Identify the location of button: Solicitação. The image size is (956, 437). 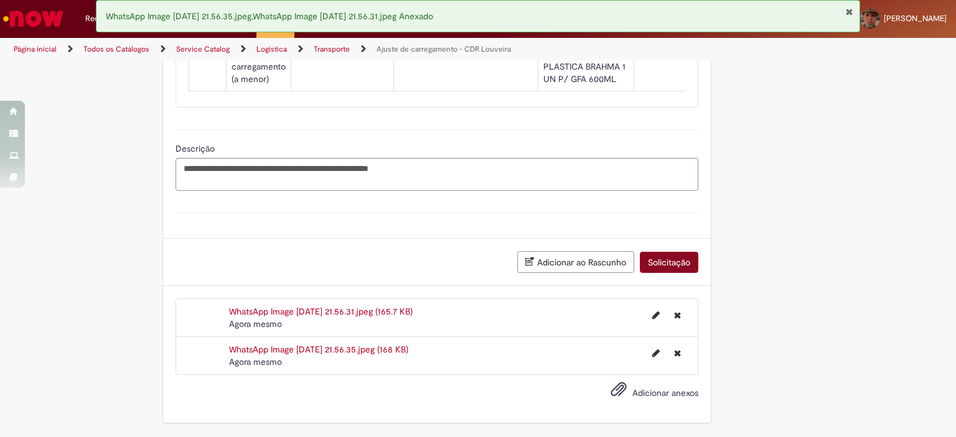
(669, 263).